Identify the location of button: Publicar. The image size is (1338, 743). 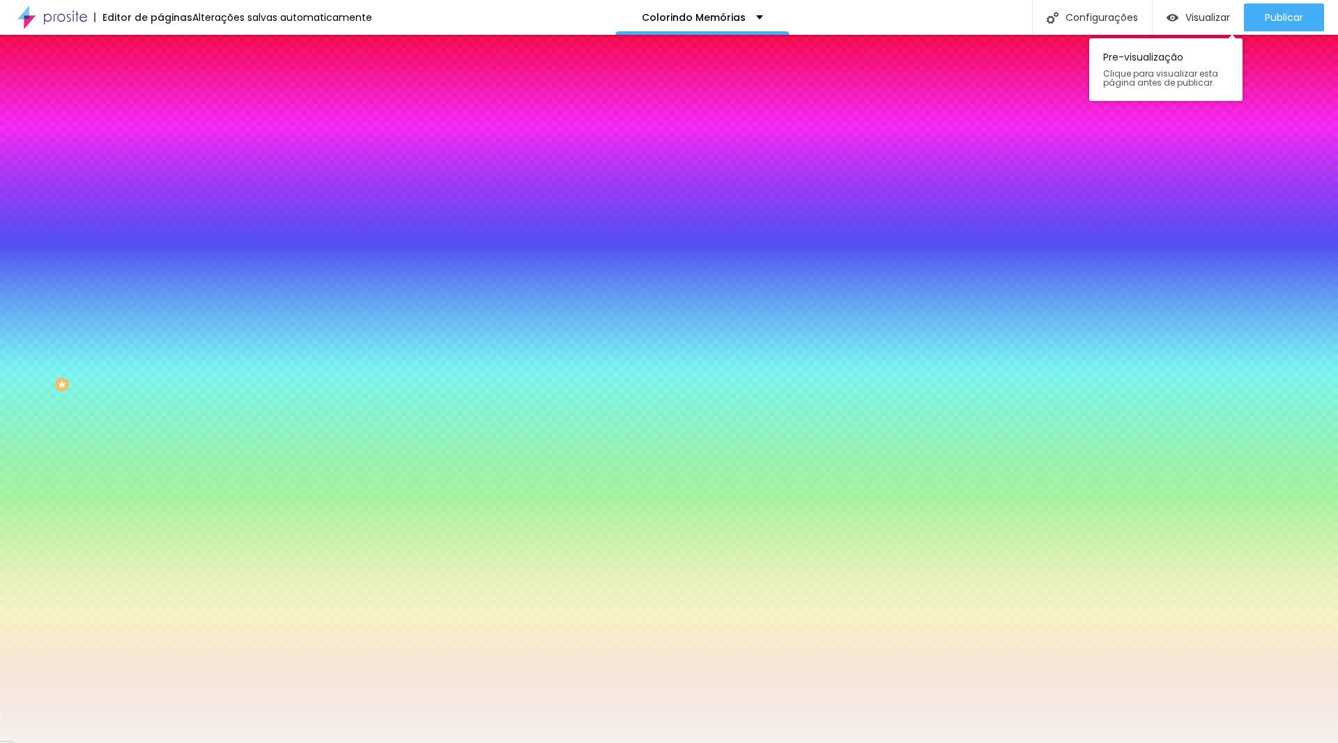
(1283, 17).